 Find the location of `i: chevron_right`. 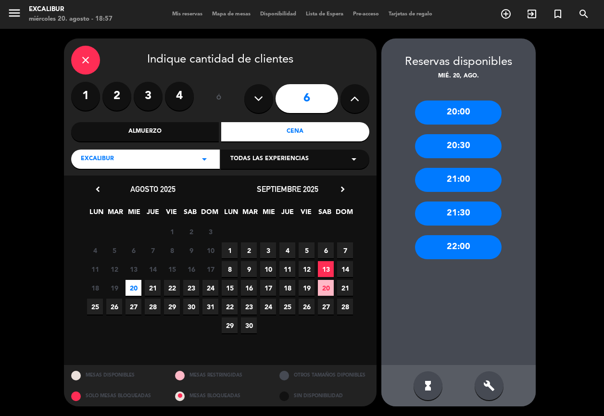

i: chevron_right is located at coordinates (343, 189).